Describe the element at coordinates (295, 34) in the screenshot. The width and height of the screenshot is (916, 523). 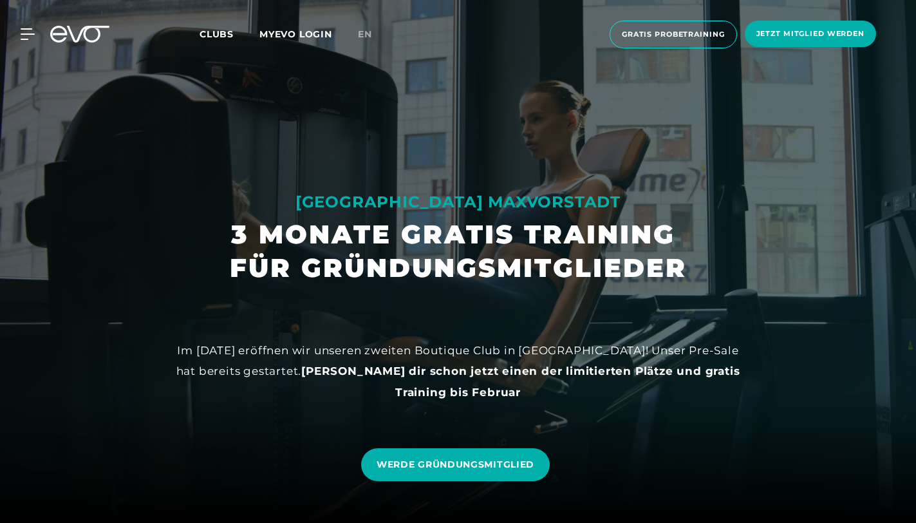
I see `a: MYEVO LOGIN` at that location.